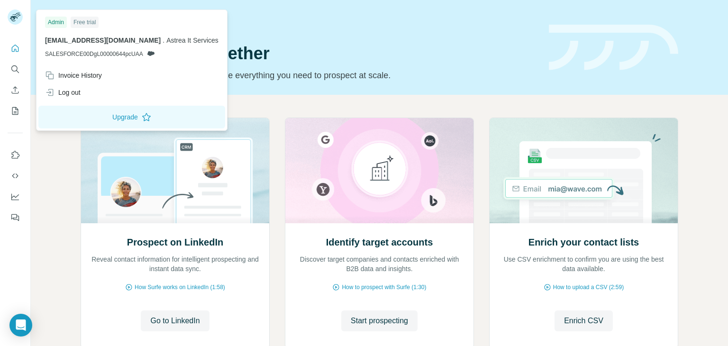 The height and width of the screenshot is (346, 728). What do you see at coordinates (94, 54) in the screenshot?
I see `span: SALESFORCE00DgL00000644pcUAA` at bounding box center [94, 54].